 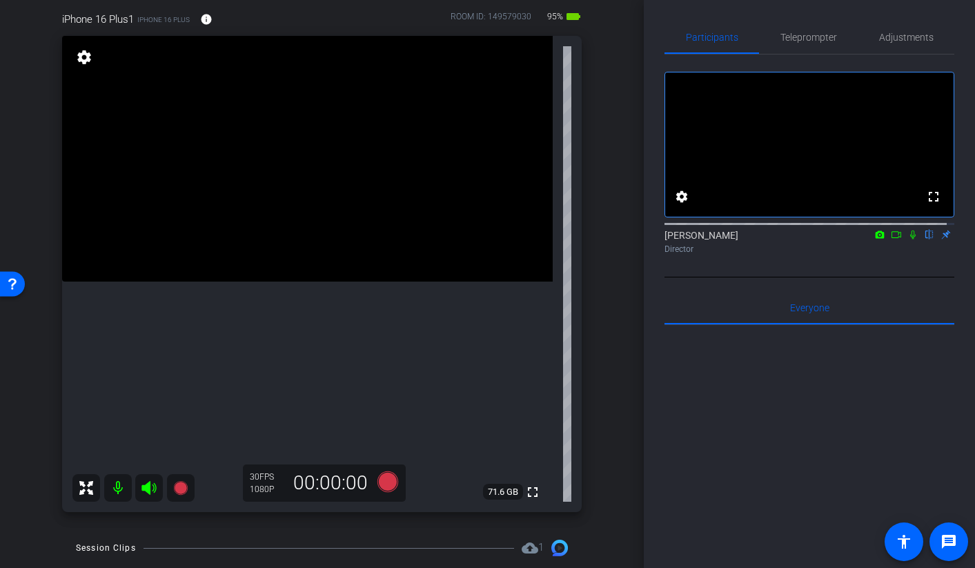 What do you see at coordinates (555, 17) in the screenshot?
I see `span: 95%` at bounding box center [555, 17].